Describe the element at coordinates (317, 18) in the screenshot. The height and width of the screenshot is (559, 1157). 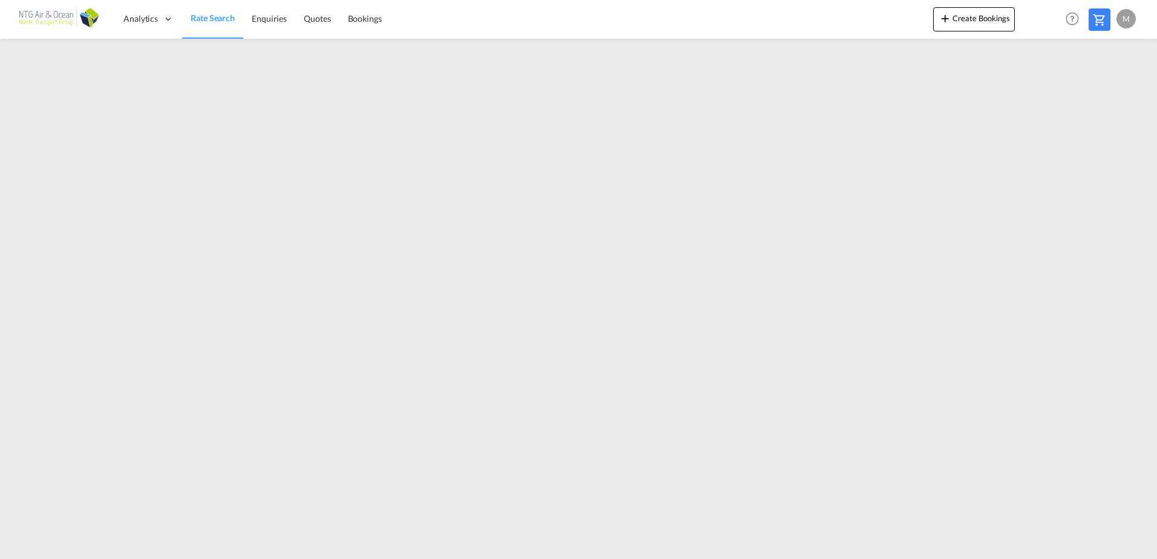
I see `span: Quotes` at that location.